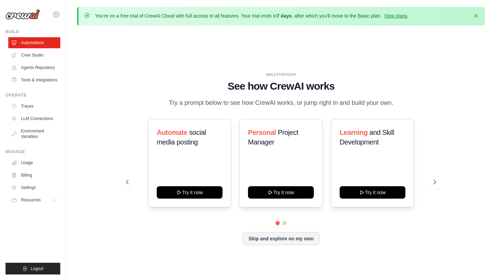 The width and height of the screenshot is (496, 280). Describe the element at coordinates (479, 263) in the screenshot. I see `div: Chat Widget` at that location.